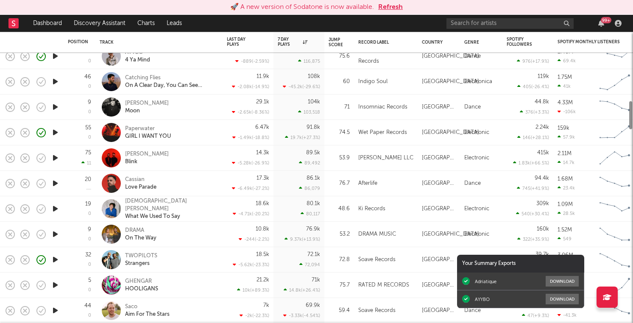 The image size is (633, 323). What do you see at coordinates (542, 127) in the screenshot?
I see `div: 2.24k` at bounding box center [542, 127].